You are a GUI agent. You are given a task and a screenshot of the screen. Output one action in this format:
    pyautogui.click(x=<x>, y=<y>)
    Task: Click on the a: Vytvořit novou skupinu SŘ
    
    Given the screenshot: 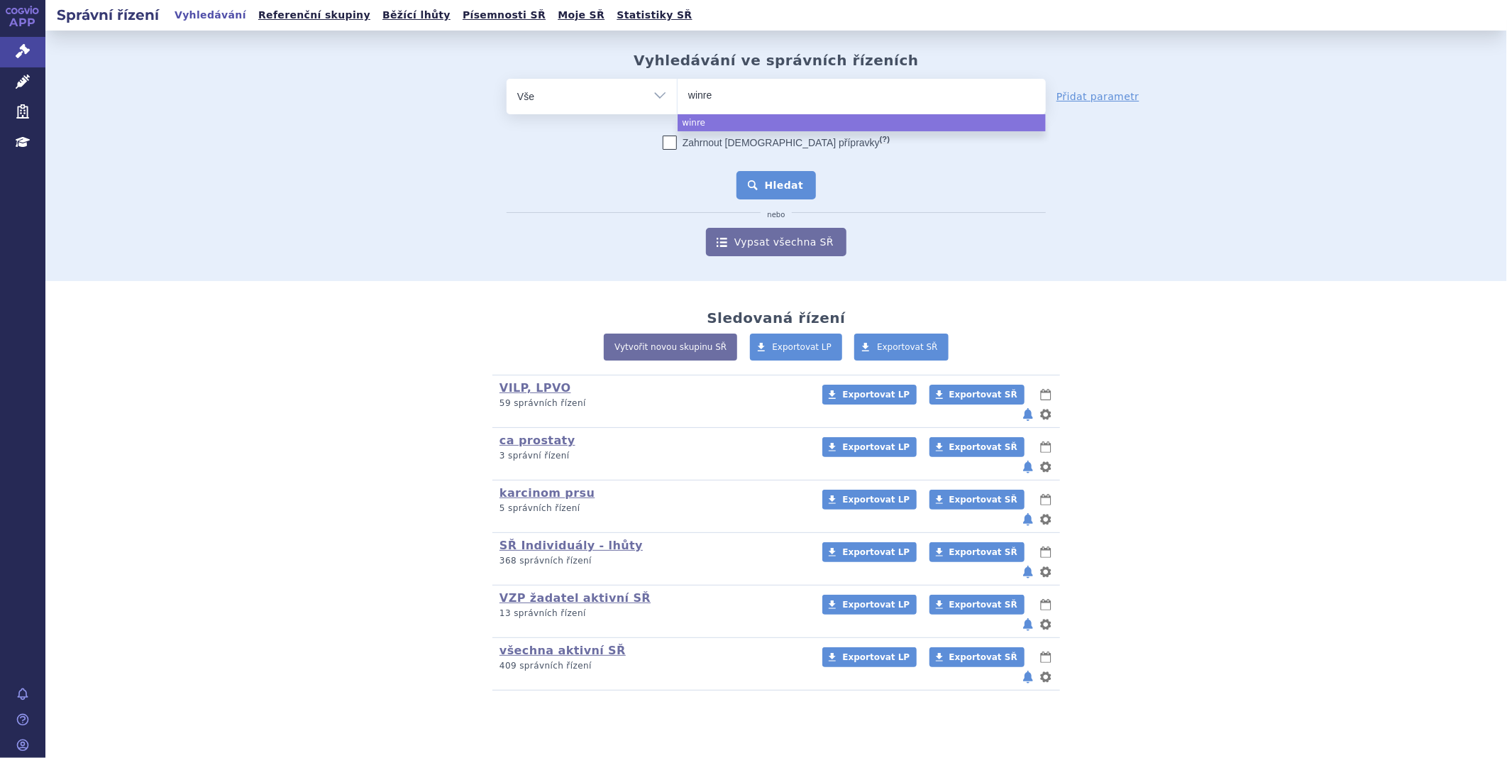 What is the action you would take?
    pyautogui.click(x=670, y=347)
    